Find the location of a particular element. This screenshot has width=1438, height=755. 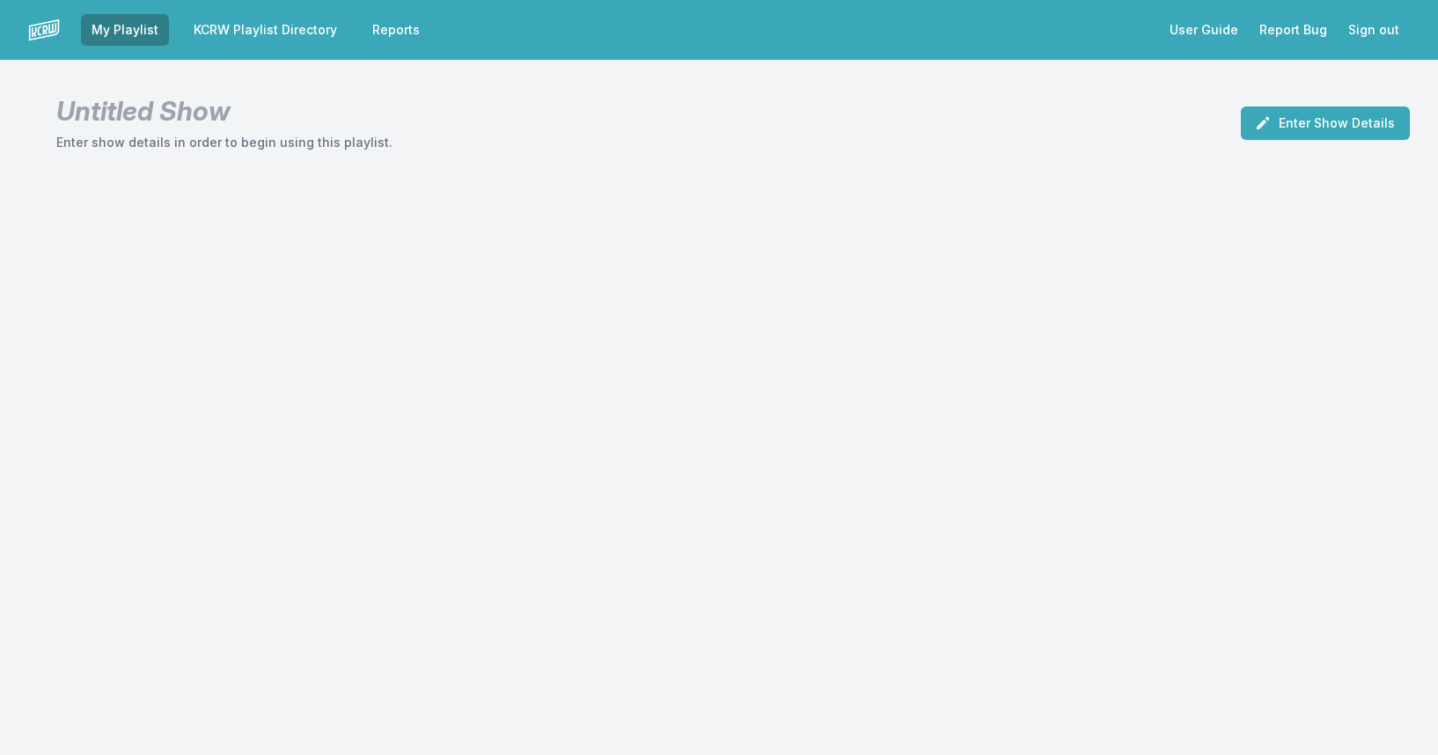

a: My Playlist is located at coordinates (125, 30).